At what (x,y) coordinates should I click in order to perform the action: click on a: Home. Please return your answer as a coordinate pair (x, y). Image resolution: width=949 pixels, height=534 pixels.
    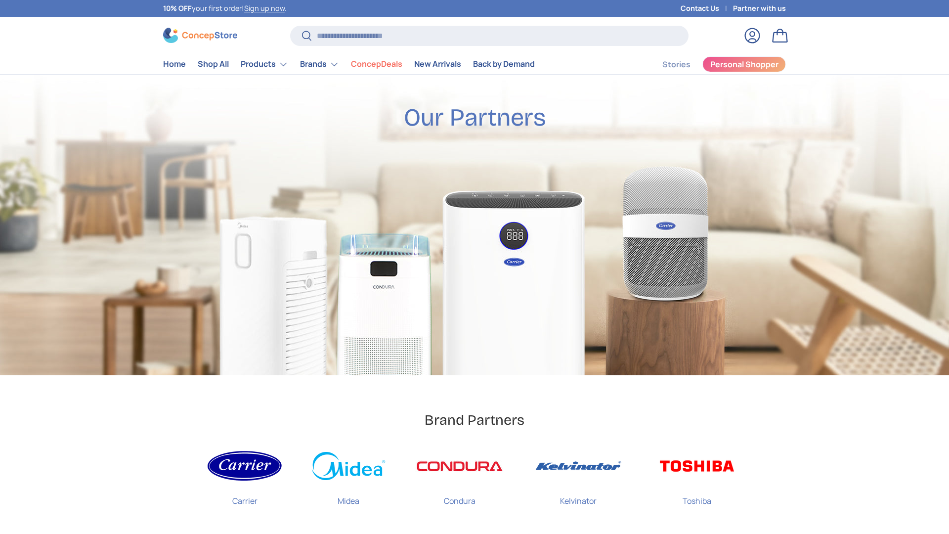
    Looking at the image, I should click on (175, 64).